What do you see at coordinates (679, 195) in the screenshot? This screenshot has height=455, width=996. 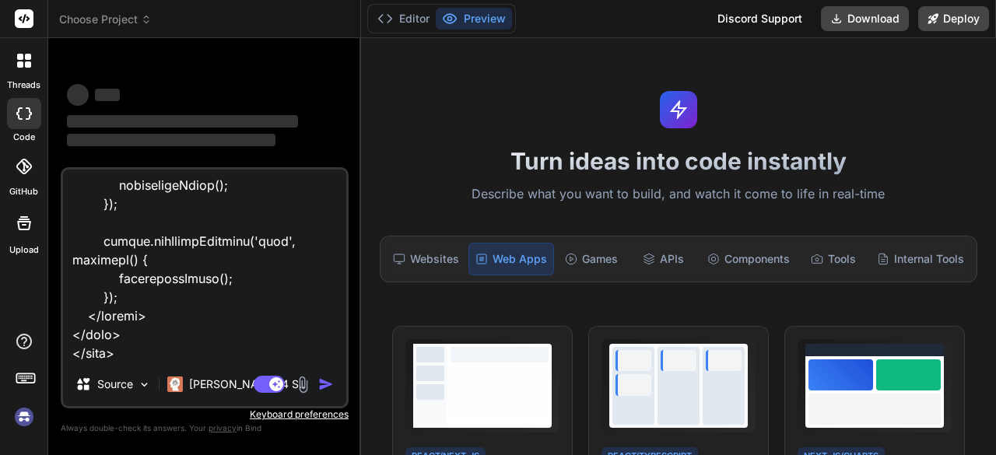 I see `p: Describe what you want to build, and watch it come to life in real-time` at bounding box center [679, 195].